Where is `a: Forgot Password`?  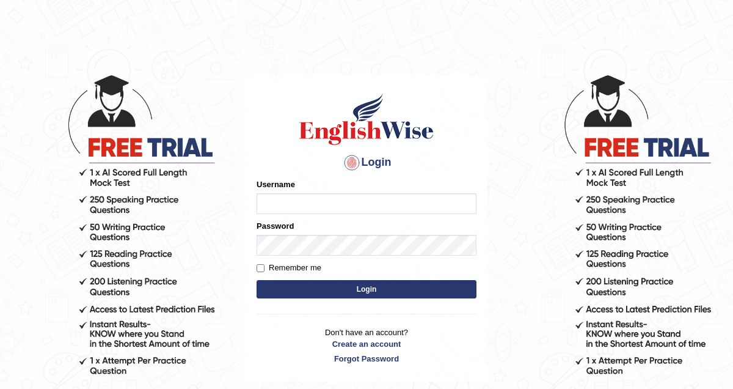 a: Forgot Password is located at coordinates (367, 358).